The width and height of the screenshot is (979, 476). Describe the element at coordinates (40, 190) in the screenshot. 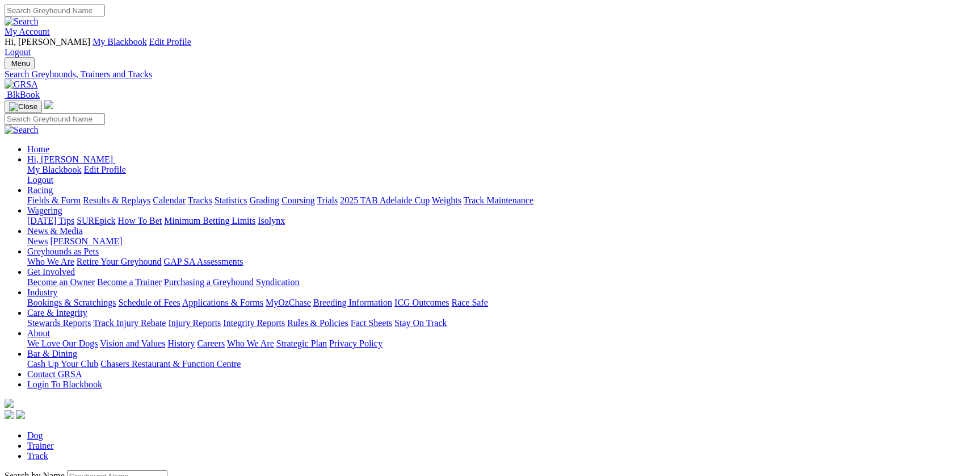

I see `a: Racing` at that location.